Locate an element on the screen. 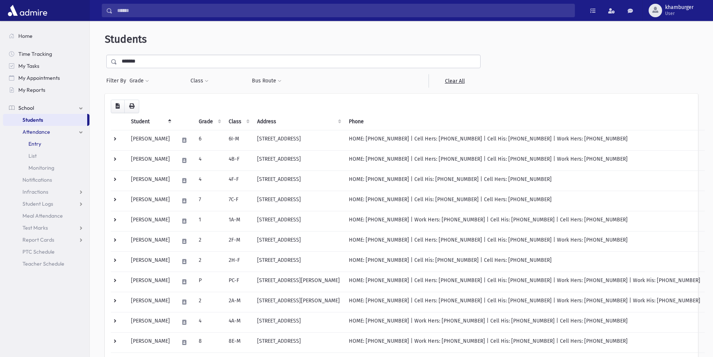  span: Entry is located at coordinates (35, 144).